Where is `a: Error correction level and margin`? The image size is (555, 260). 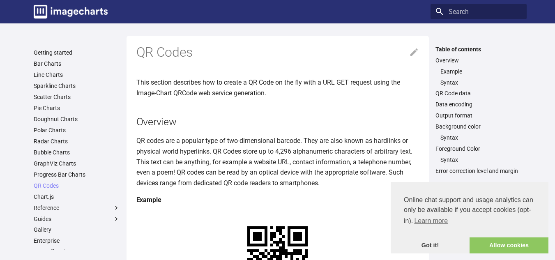
a: Error correction level and margin is located at coordinates (479, 171).